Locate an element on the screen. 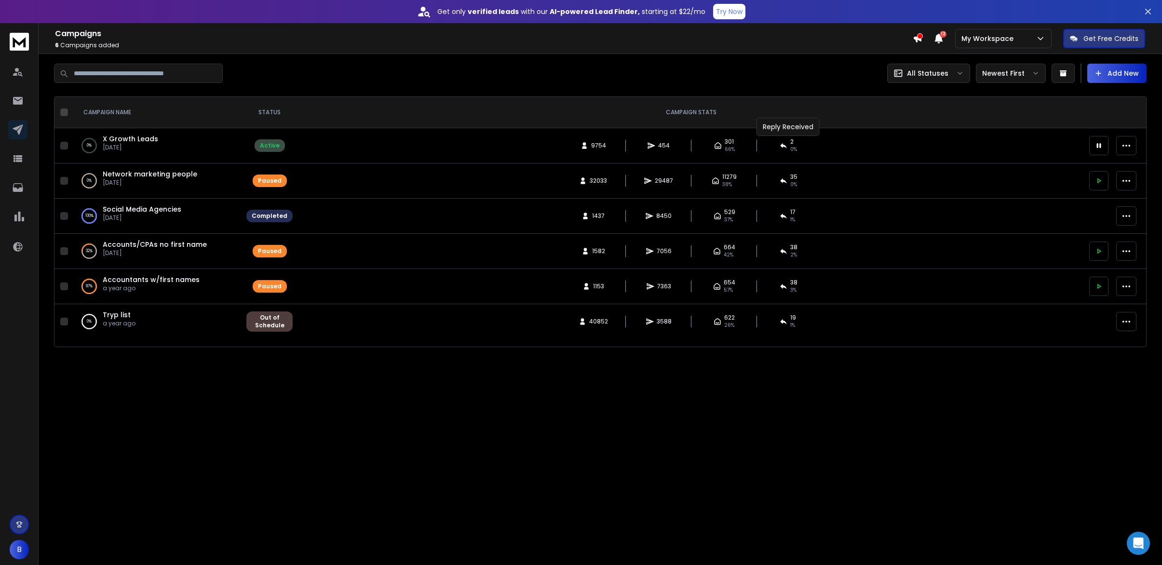 Image resolution: width=1162 pixels, height=565 pixels. img: logo is located at coordinates (19, 41).